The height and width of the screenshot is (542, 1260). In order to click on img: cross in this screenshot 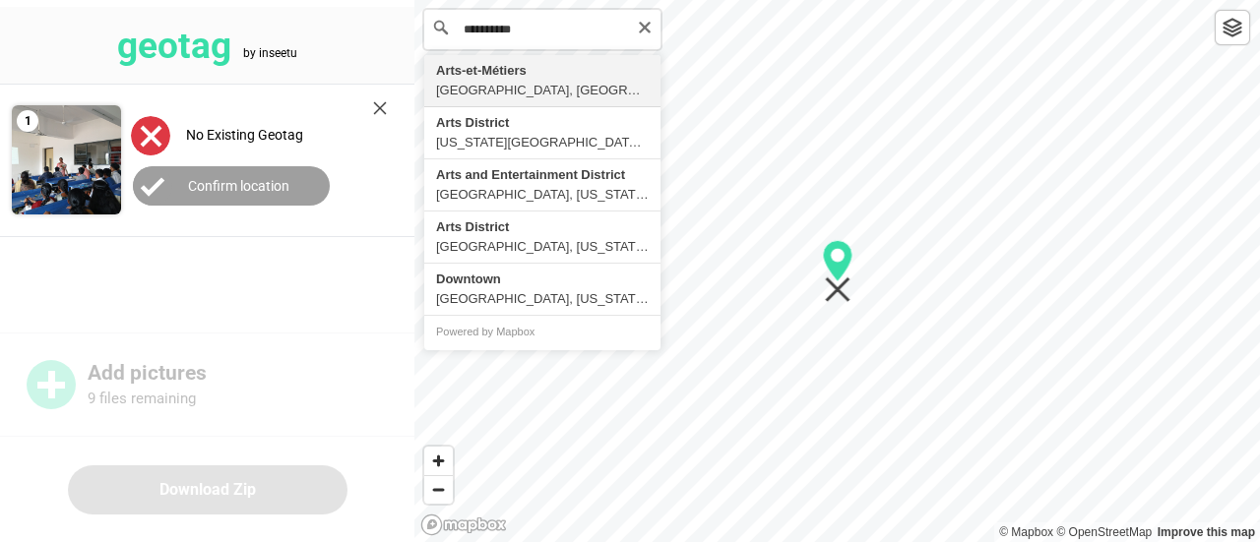, I will do `click(380, 108)`.